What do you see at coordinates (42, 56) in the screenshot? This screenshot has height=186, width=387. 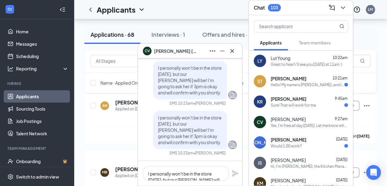 I see `a: Scheduling` at bounding box center [42, 56].